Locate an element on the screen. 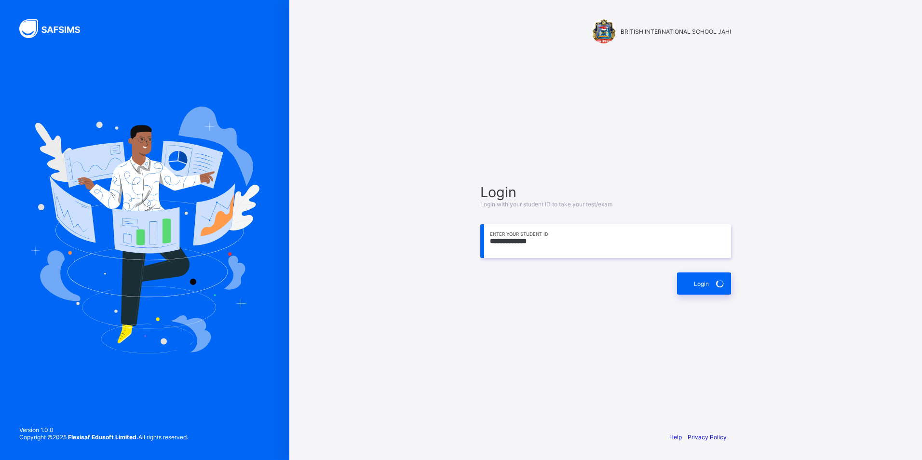 This screenshot has width=922, height=460. span: Copyright © 2025 All rights reserved. is located at coordinates (104, 437).